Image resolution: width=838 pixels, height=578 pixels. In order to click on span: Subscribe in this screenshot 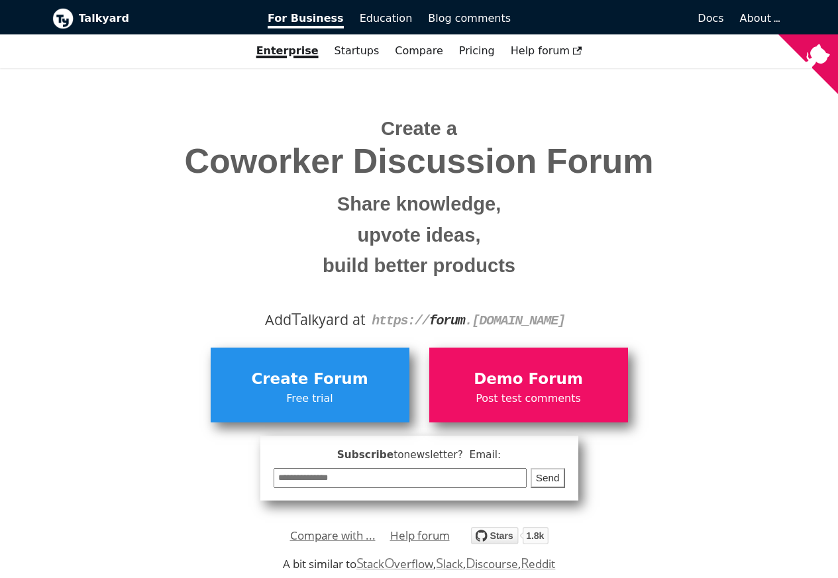, I will do `click(419, 455)`.